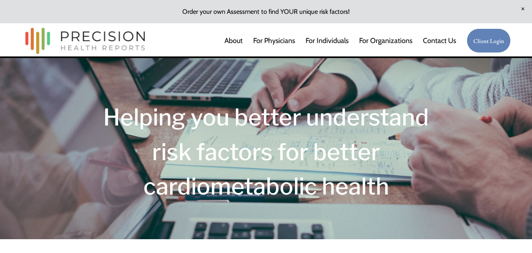  What do you see at coordinates (266, 152) in the screenshot?
I see `h1: Helping you better understand risk factors for better cardiometabolic health` at bounding box center [266, 152].